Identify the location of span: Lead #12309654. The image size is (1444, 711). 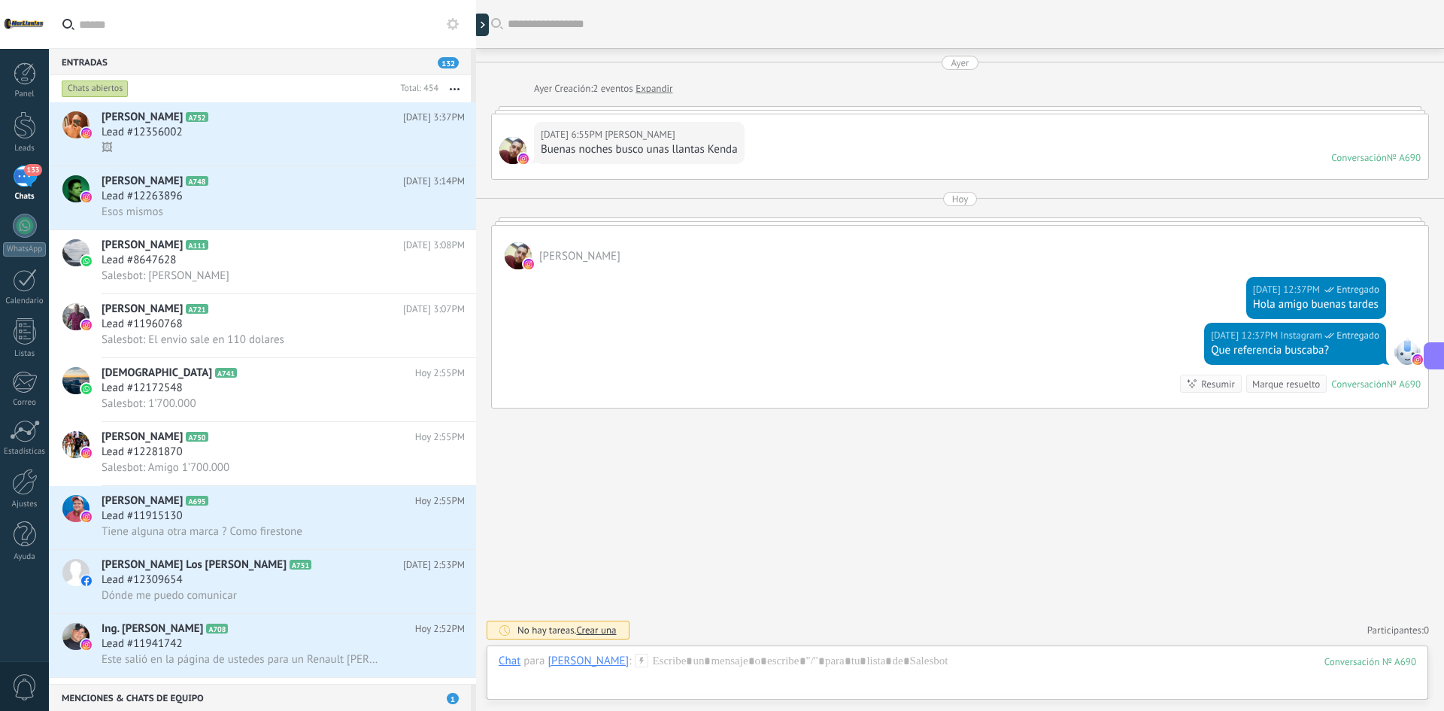
(142, 580).